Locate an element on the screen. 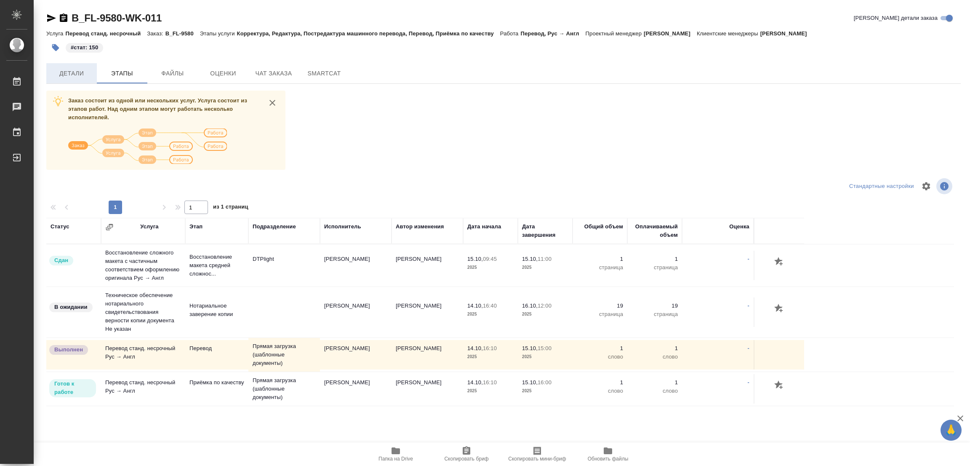  p: Корректура, Редактура, Постредактура машинного перевода, Перевод, Приёмка по качеству is located at coordinates (369, 33).